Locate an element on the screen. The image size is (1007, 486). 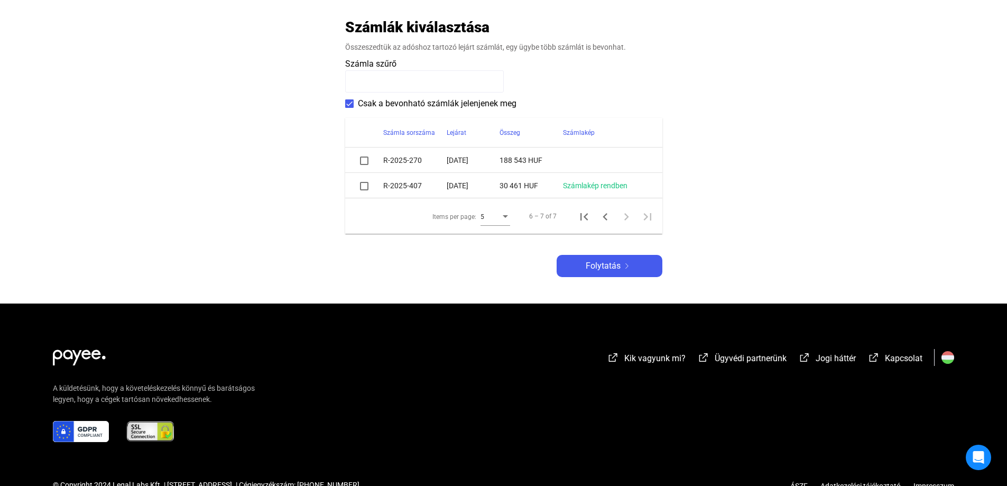
div: Items per page: is located at coordinates (454, 217).